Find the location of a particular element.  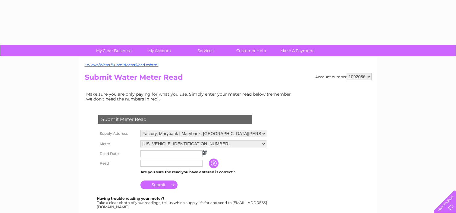

h2: Submit Water Meter Read is located at coordinates (228, 79).